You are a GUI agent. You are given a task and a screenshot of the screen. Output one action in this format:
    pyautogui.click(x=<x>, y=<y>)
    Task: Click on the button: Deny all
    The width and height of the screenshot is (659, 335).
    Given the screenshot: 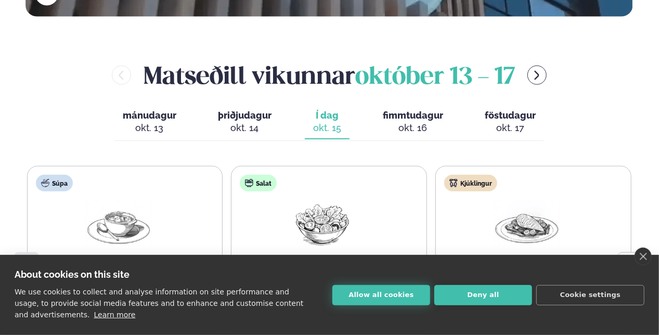 What is the action you would take?
    pyautogui.click(x=483, y=295)
    